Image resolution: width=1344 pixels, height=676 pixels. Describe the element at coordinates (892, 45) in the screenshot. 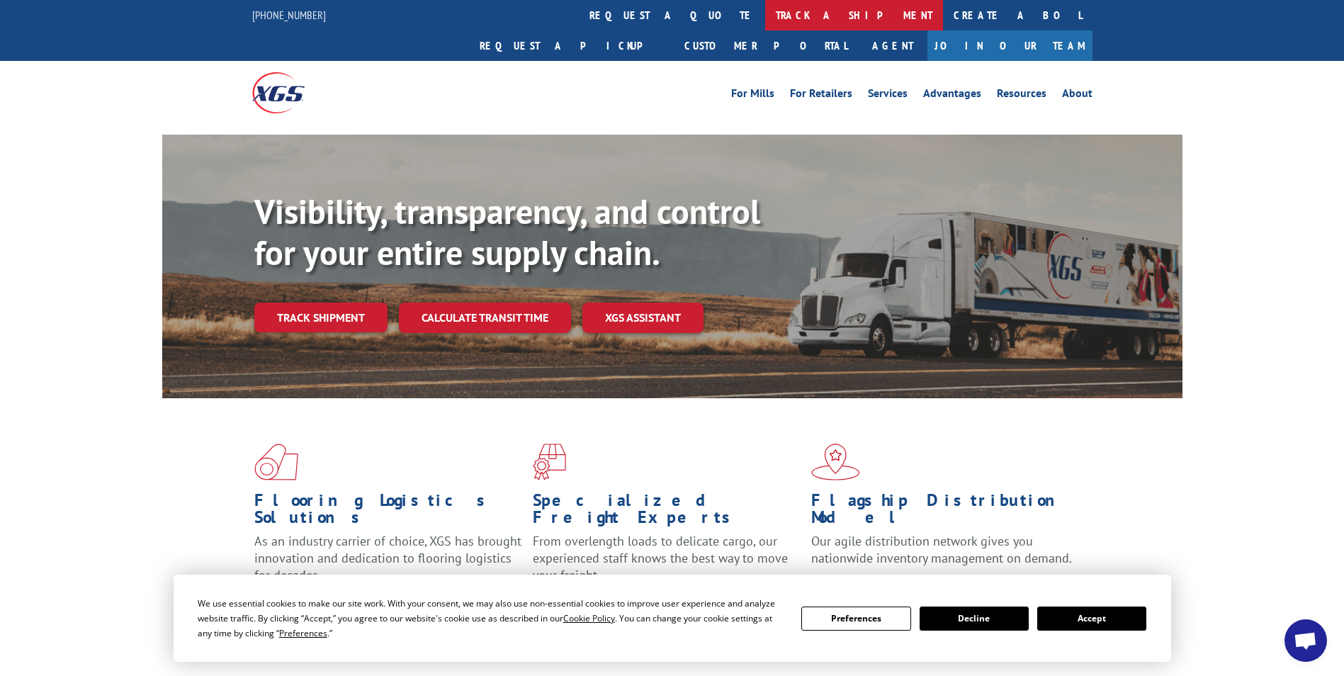

I see `a: Agent` at that location.